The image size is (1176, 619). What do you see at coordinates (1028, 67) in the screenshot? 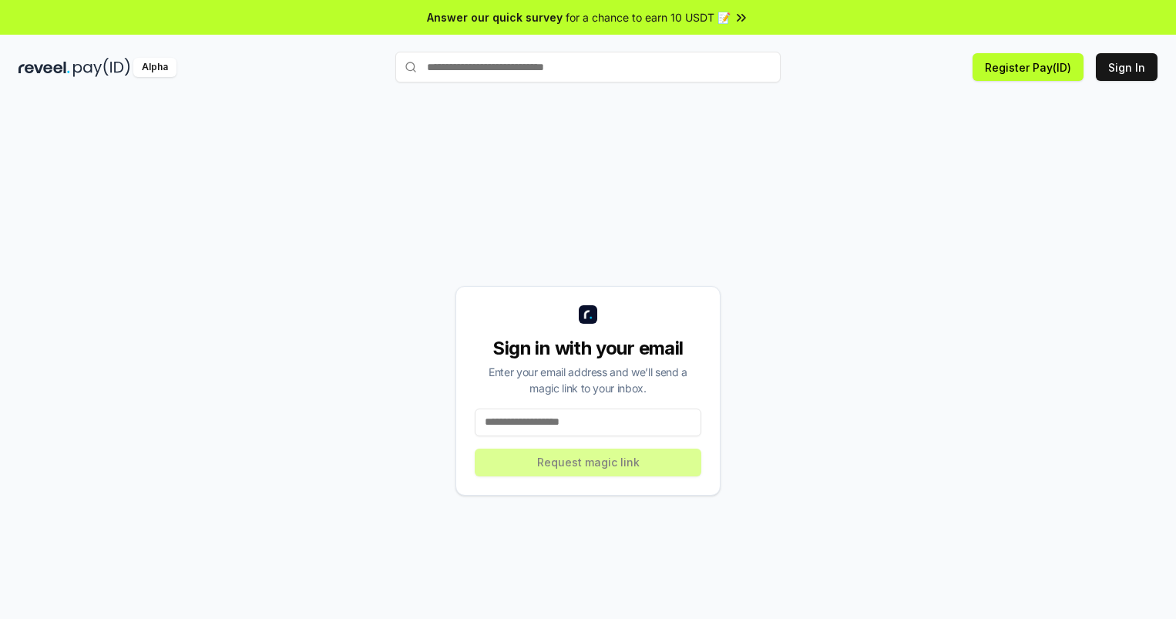
I see `button: Register Pay(ID)` at bounding box center [1028, 67].